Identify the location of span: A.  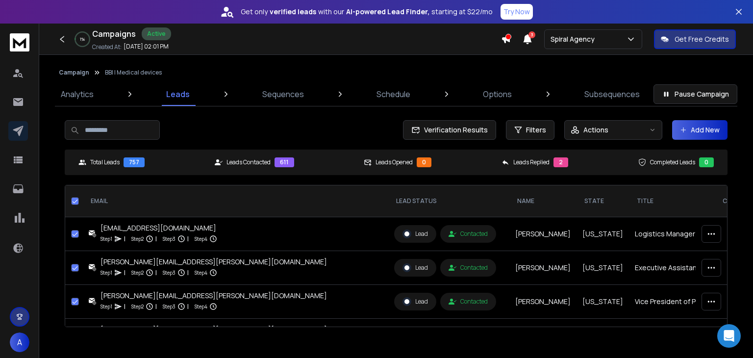
(20, 342).